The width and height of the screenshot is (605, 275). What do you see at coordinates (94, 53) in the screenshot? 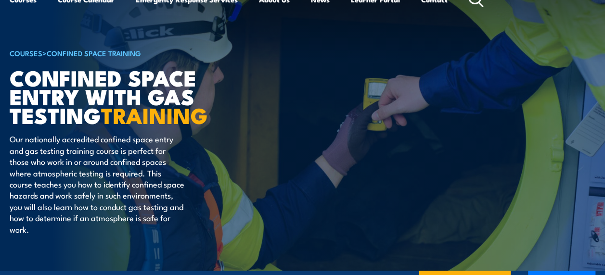
I see `a: Confined Space Training` at bounding box center [94, 53].